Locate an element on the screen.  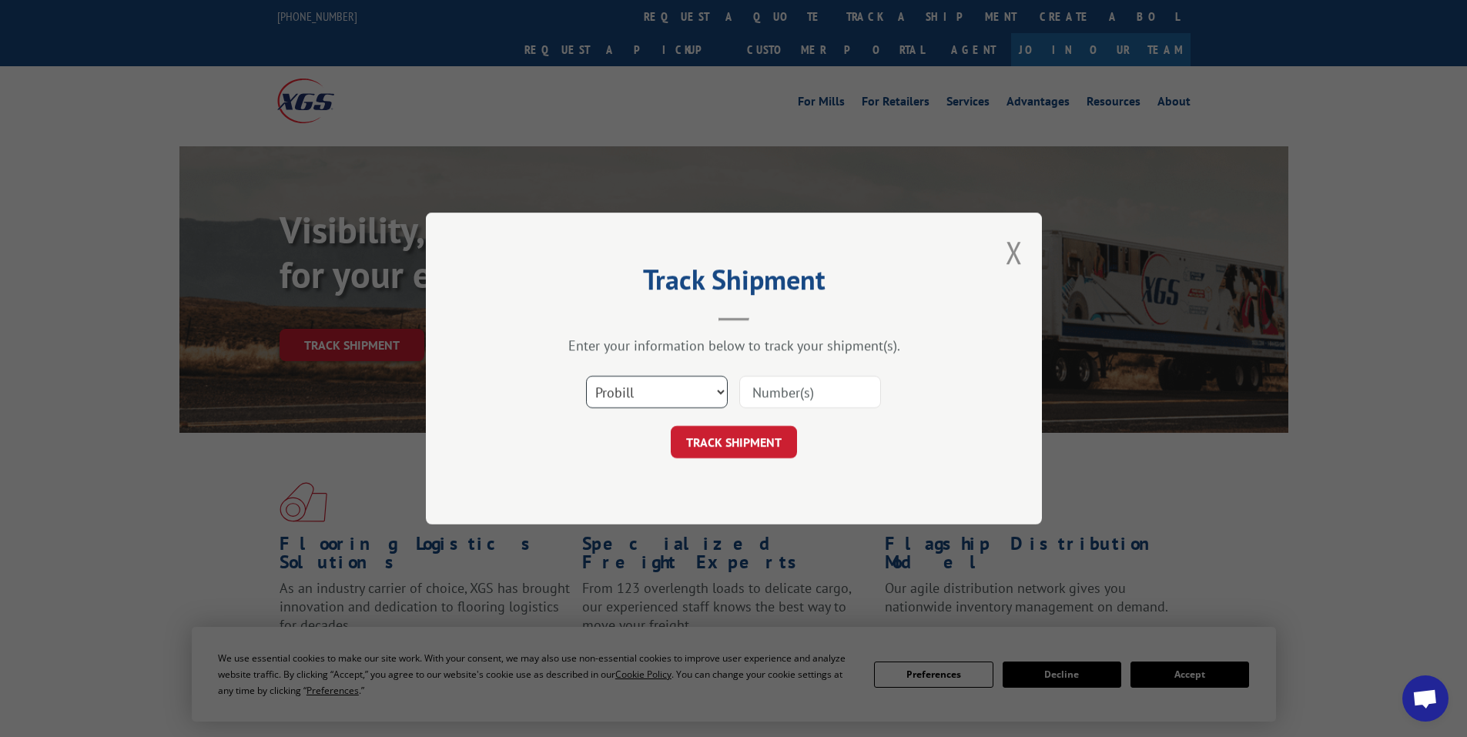
div: Enter your information below to track your shipment(s). is located at coordinates (734, 345).